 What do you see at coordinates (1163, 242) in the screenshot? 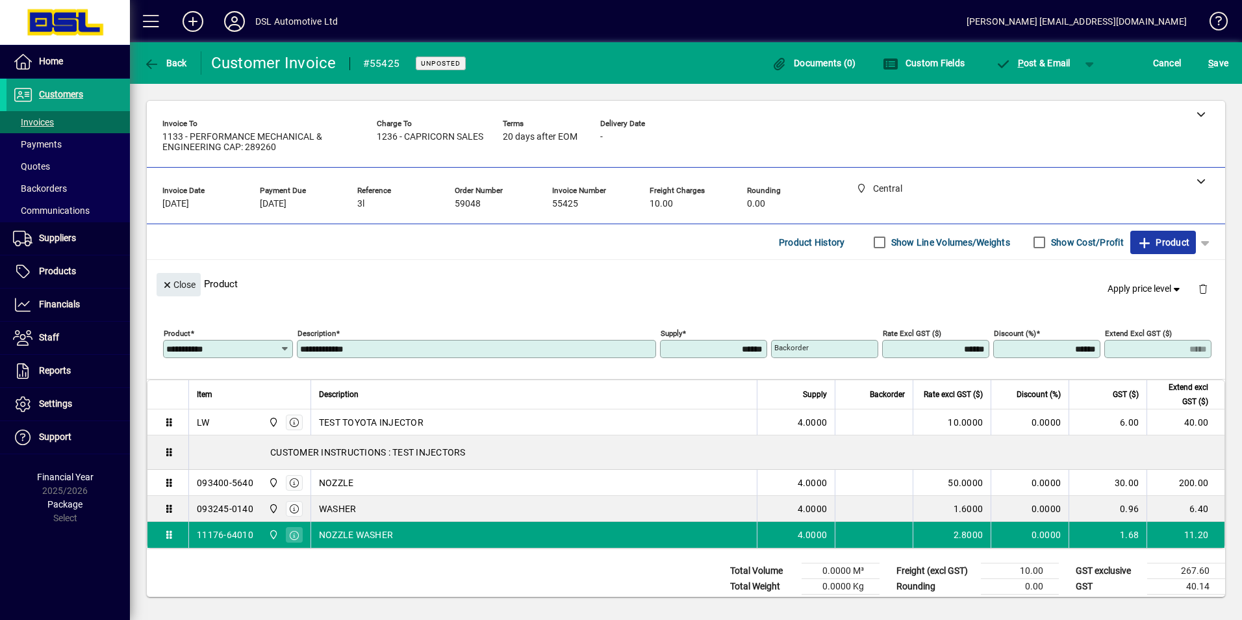
I see `button: Product` at bounding box center [1163, 242].